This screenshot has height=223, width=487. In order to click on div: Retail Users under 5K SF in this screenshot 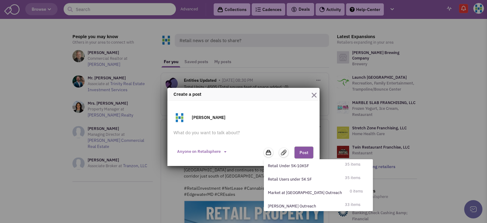, I will do `click(302, 179)`.